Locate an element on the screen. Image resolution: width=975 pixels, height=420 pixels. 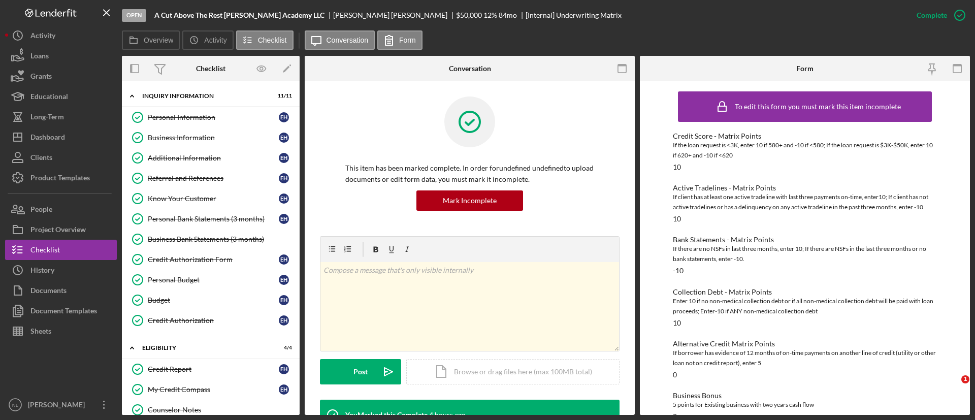
div: [Internal] Underwriting Matrix is located at coordinates (573, 15).